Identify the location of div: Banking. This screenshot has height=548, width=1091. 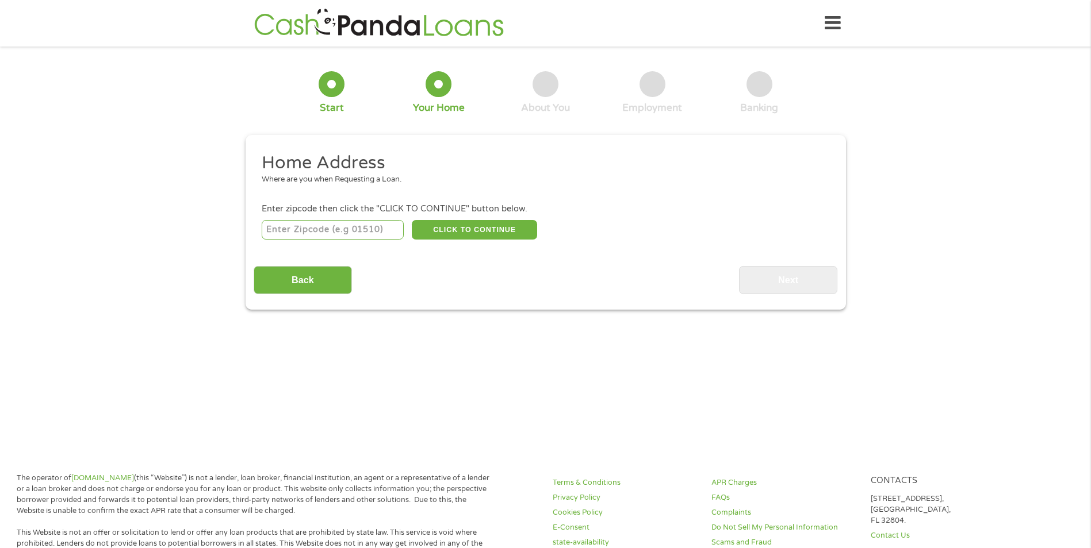
(759, 108).